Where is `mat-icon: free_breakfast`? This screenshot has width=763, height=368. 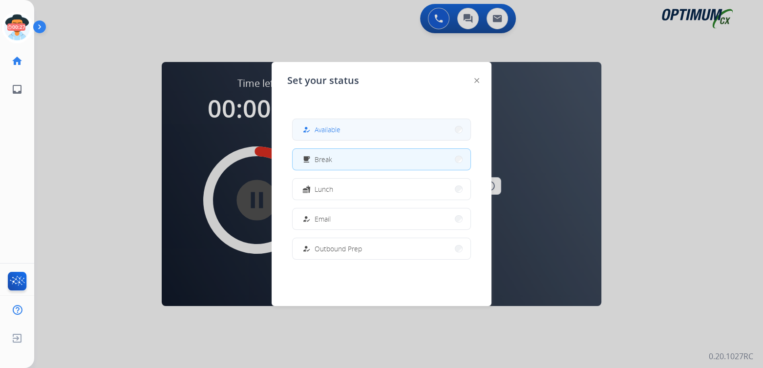
mat-icon: free_breakfast is located at coordinates (306, 159).